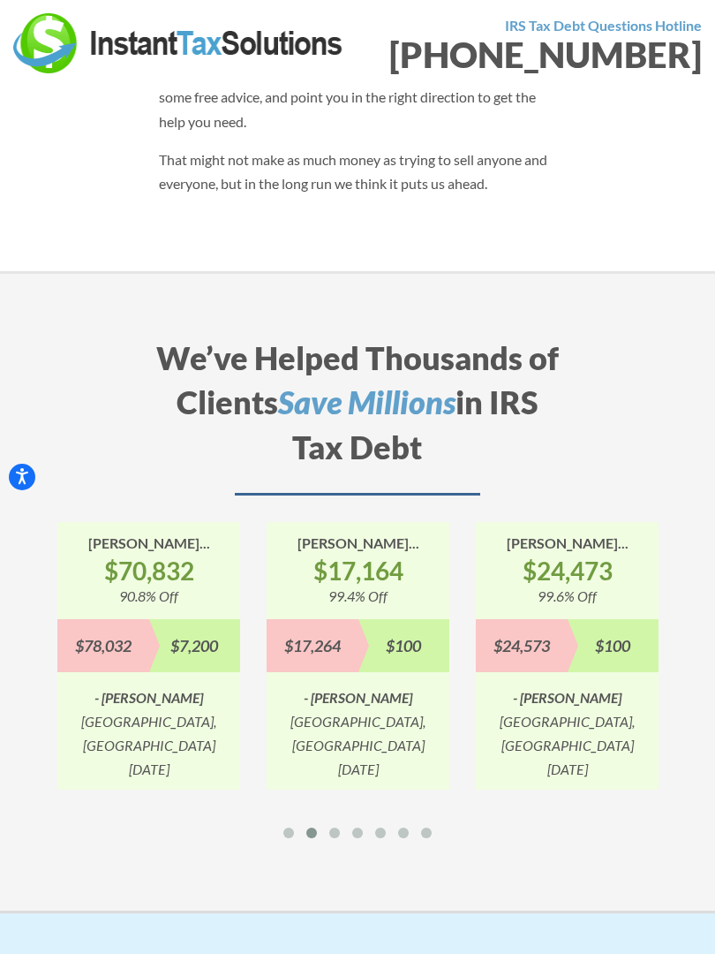 Image resolution: width=715 pixels, height=954 pixels. I want to click on i: 99.6% Off, so click(567, 595).